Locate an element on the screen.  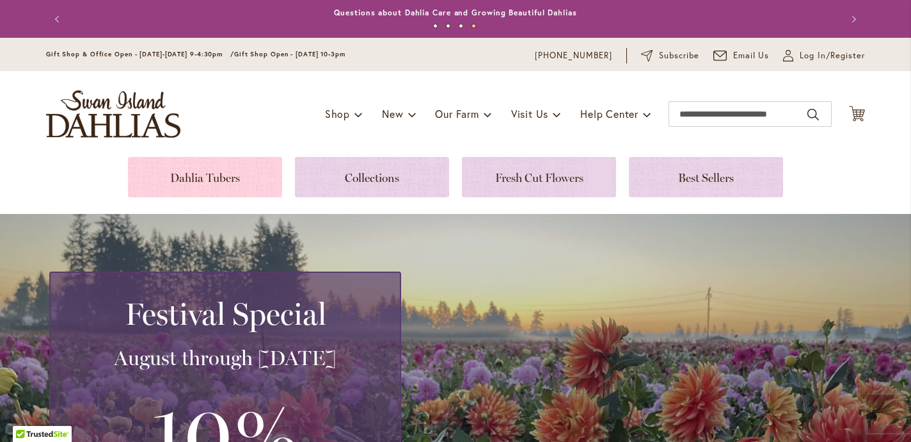
span: New is located at coordinates (392, 113).